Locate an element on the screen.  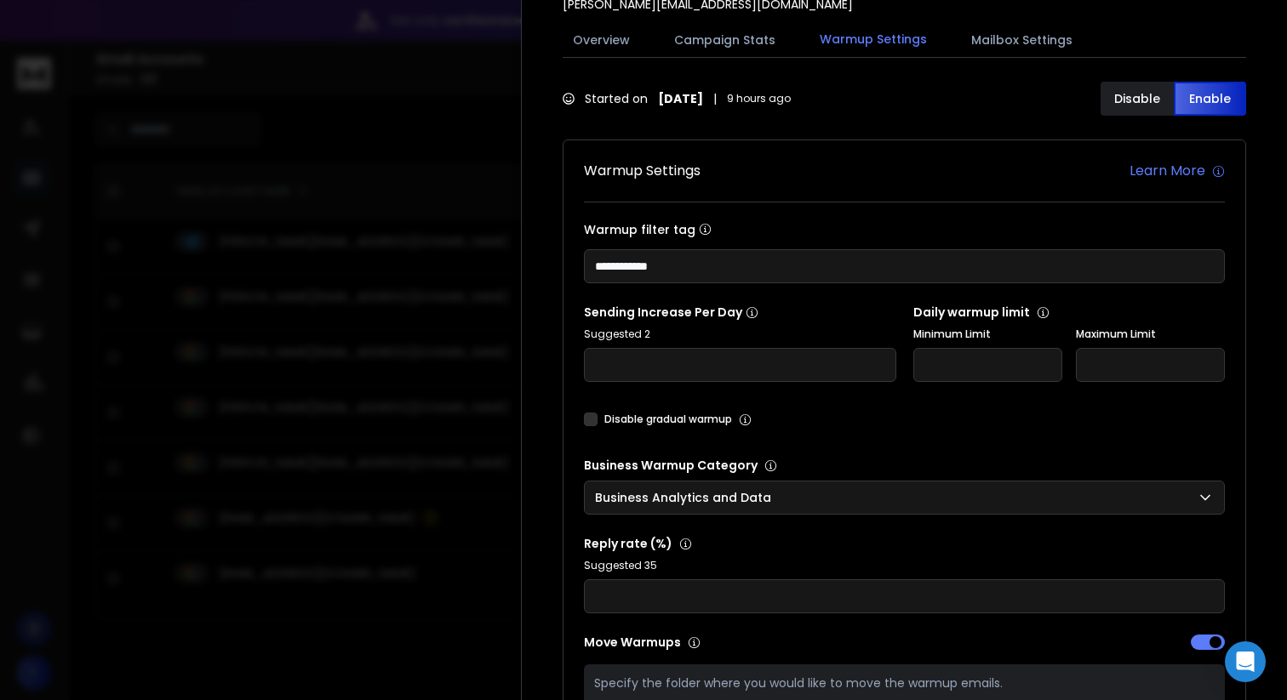
span: 9 hours ago is located at coordinates (758, 99).